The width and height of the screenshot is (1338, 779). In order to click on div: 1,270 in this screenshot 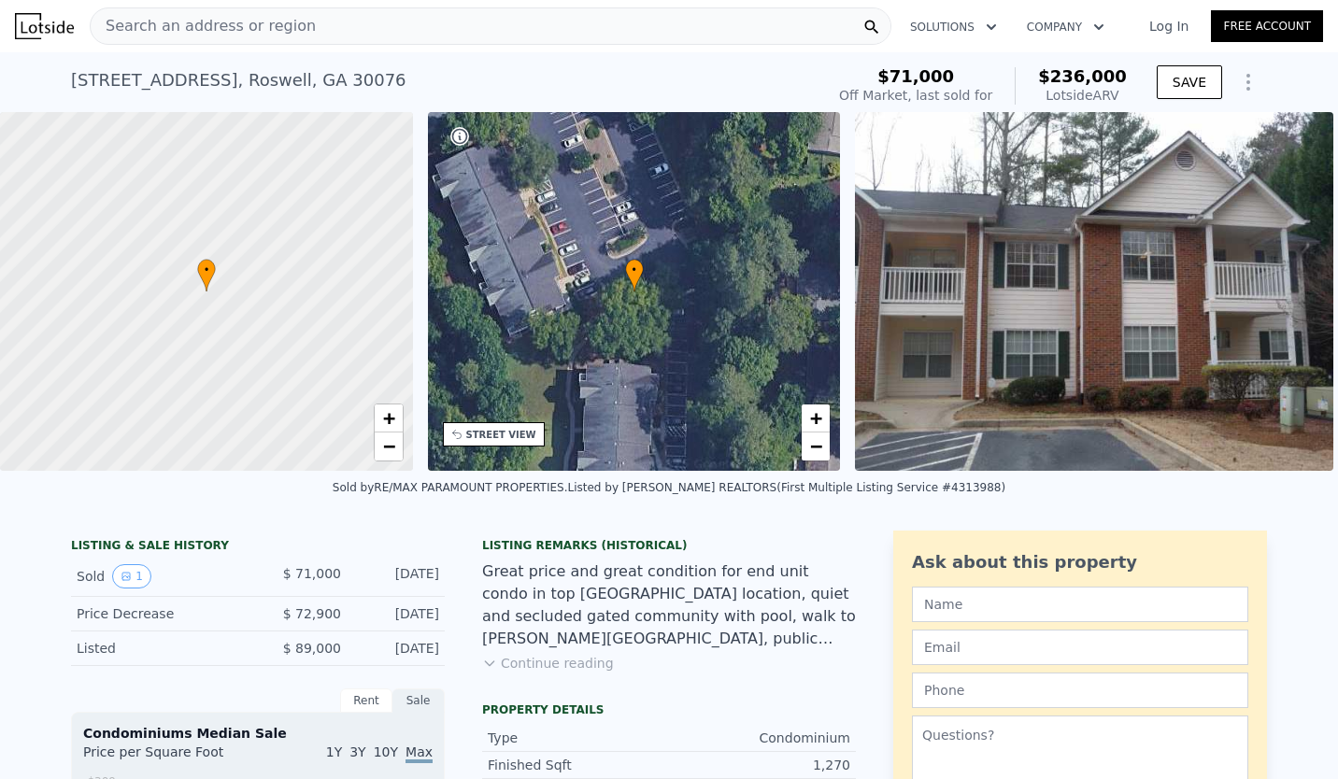, I will do `click(760, 765)`.